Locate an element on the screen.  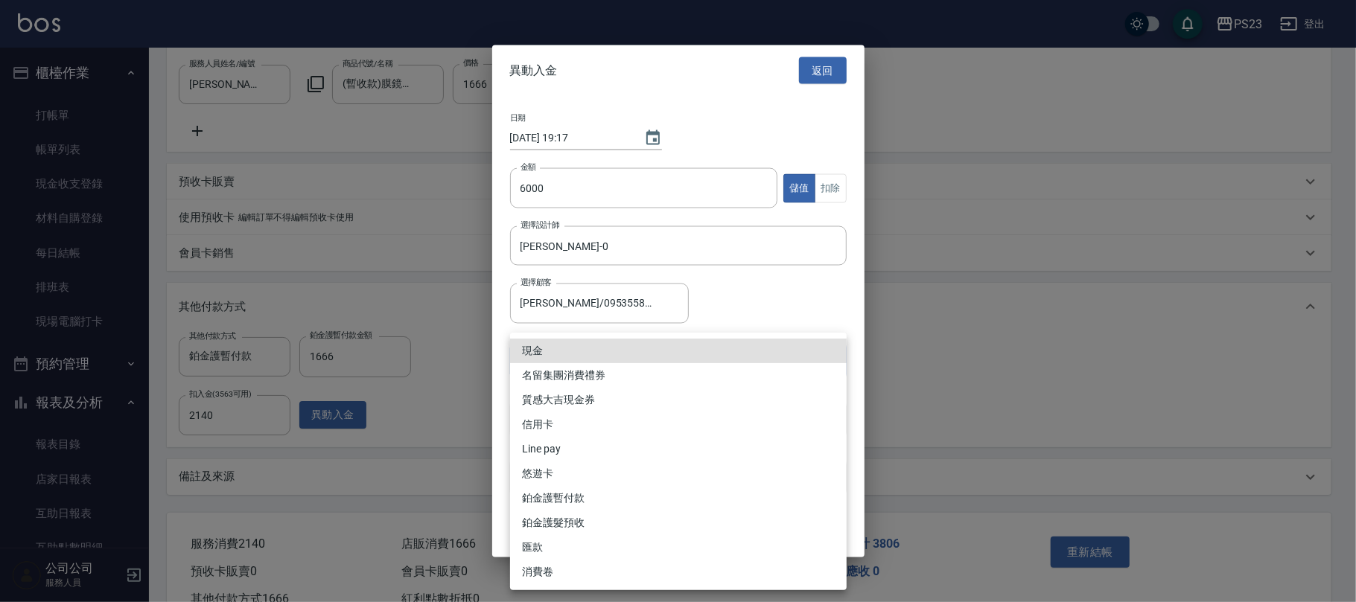
li: 悠遊卡 is located at coordinates (678, 474).